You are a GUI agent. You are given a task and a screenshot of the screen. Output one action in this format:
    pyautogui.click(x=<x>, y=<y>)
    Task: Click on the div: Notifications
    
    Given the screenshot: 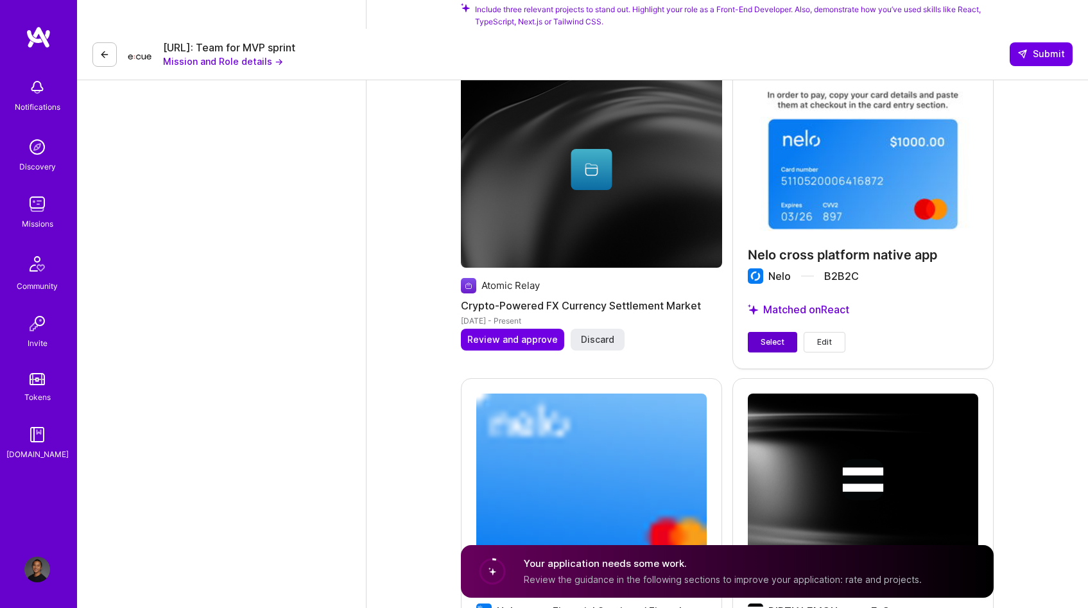 What is the action you would take?
    pyautogui.click(x=37, y=107)
    